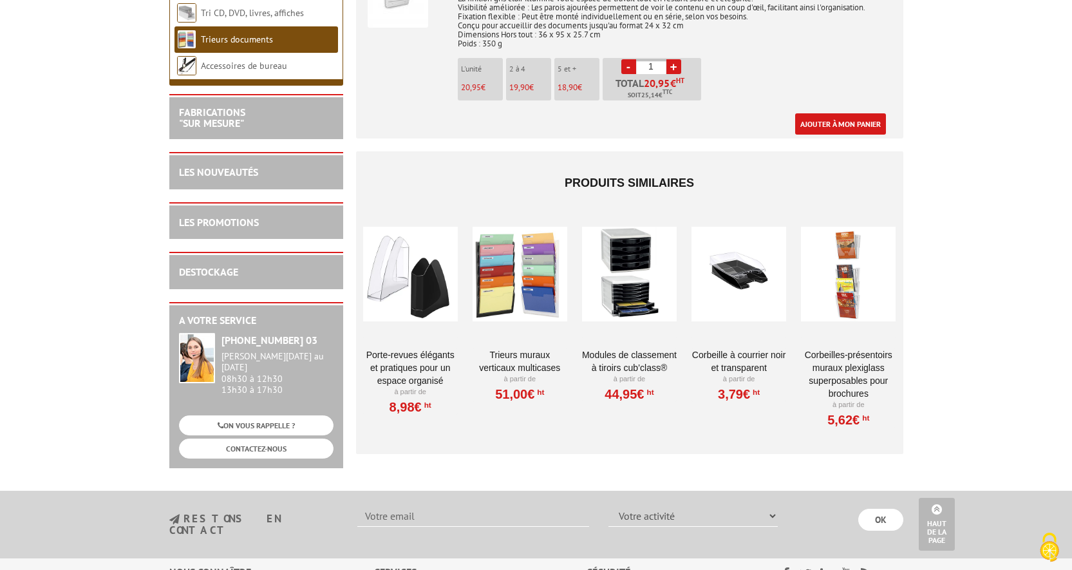 The image size is (1072, 570). What do you see at coordinates (840, 124) in the screenshot?
I see `a: Ajouter à mon panier` at bounding box center [840, 124].